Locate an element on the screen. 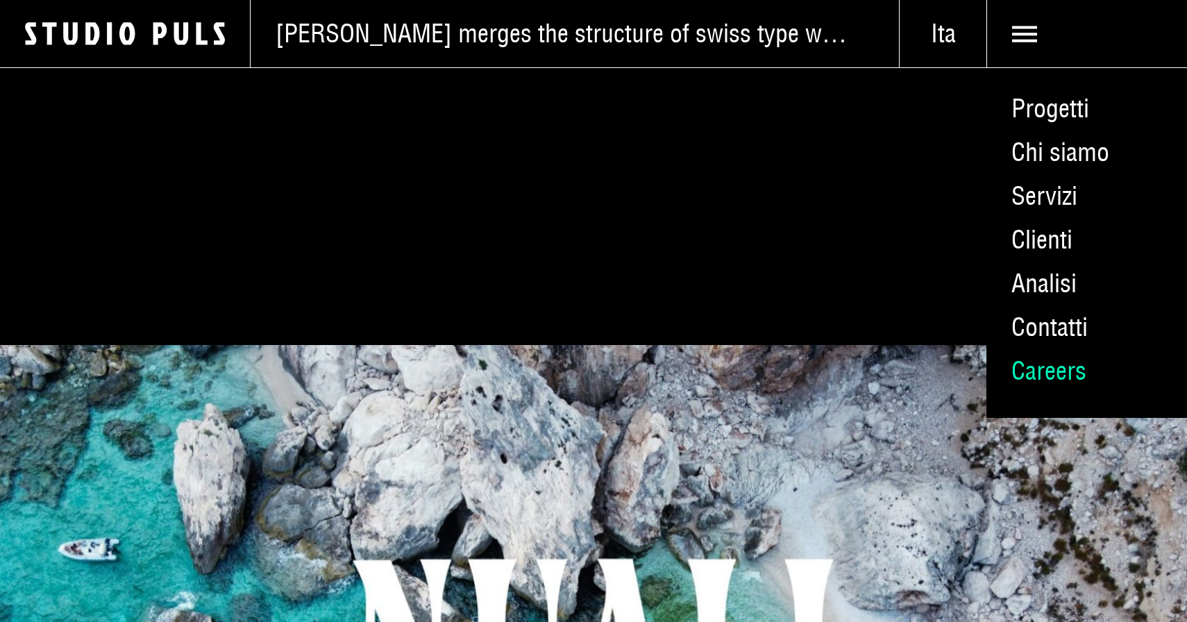 This screenshot has height=622, width=1187. a: Chi siamo is located at coordinates (1087, 152).